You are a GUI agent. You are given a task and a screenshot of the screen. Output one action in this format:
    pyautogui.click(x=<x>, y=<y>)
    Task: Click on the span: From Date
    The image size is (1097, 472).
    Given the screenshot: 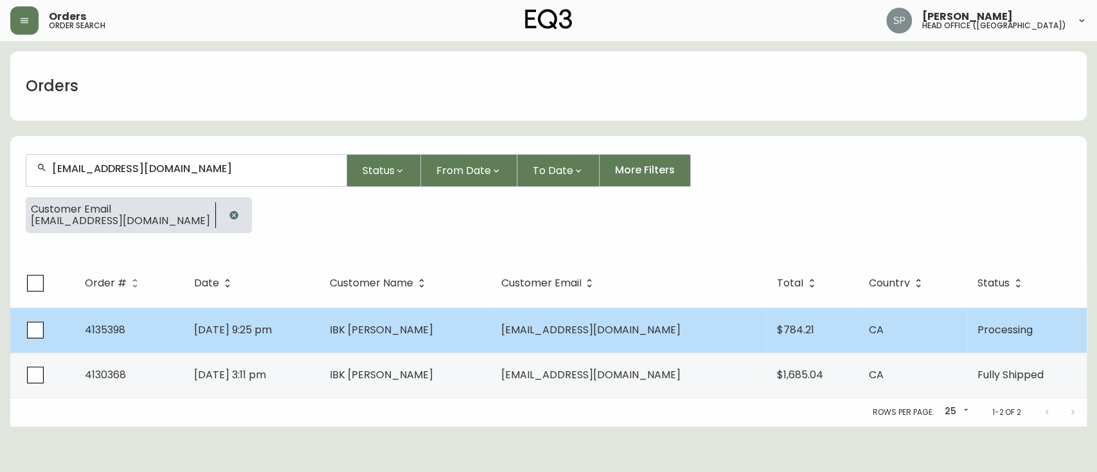 What is the action you would take?
    pyautogui.click(x=463, y=170)
    